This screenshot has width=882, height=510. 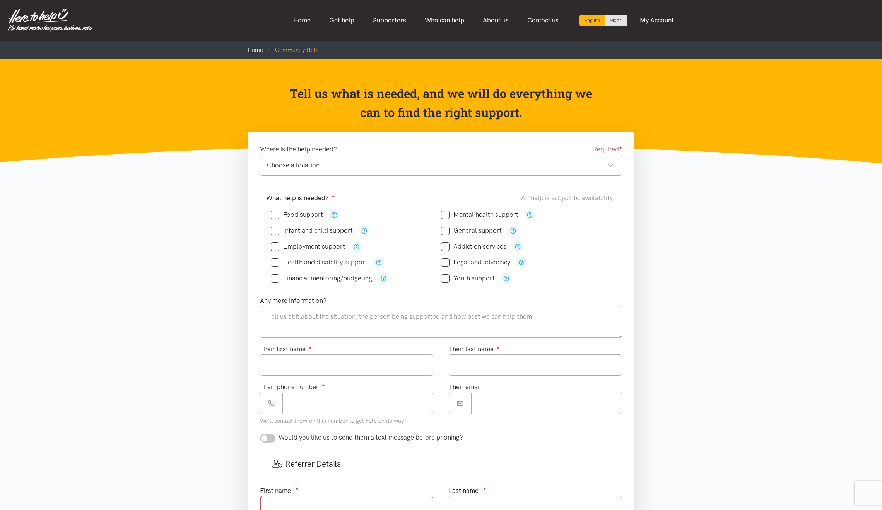 I want to click on span: Required, so click(x=608, y=149).